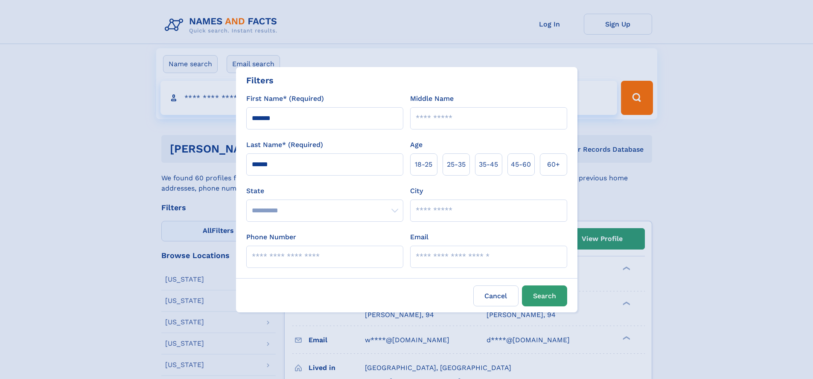  I want to click on label: Middle Name, so click(432, 99).